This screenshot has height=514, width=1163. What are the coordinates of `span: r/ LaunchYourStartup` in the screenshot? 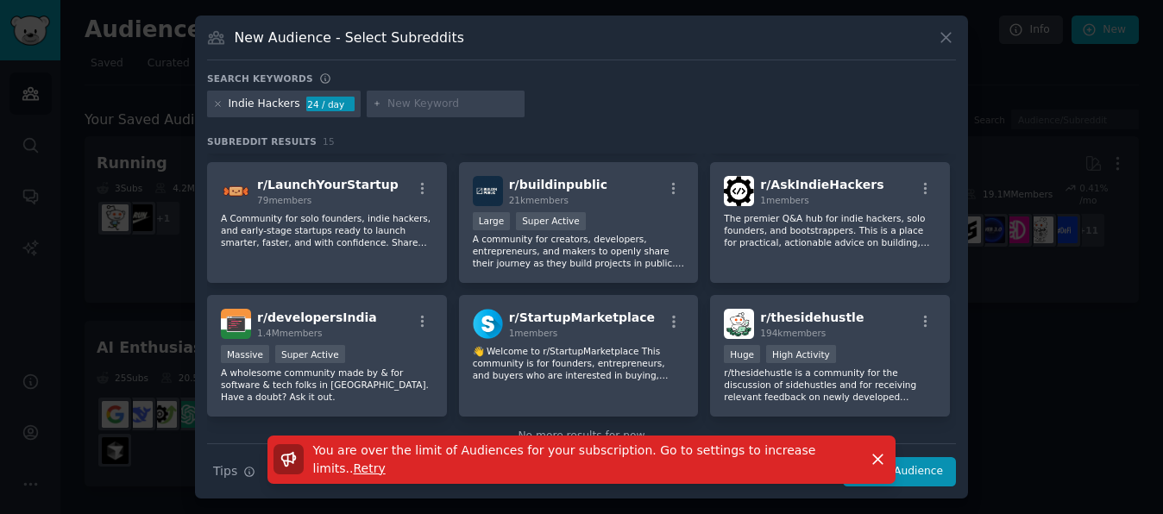 It's located at (328, 185).